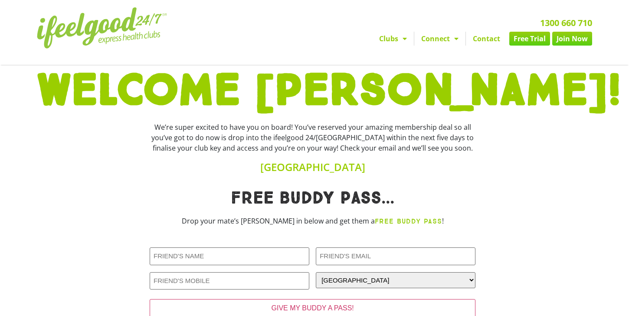 This screenshot has width=629, height=316. I want to click on h1: Free Buddy pass..., so click(313, 198).